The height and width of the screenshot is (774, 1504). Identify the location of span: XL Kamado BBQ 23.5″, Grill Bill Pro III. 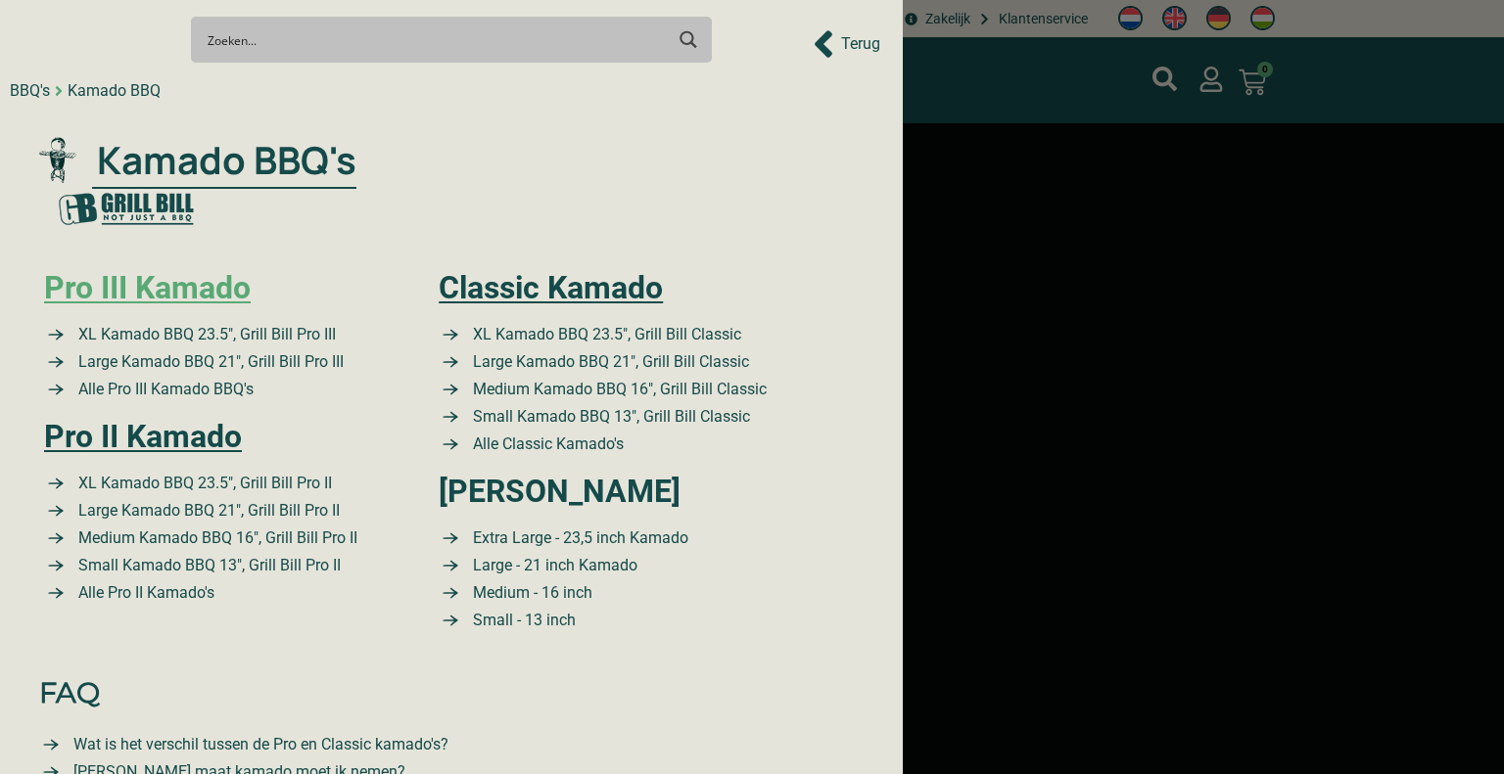
(205, 335).